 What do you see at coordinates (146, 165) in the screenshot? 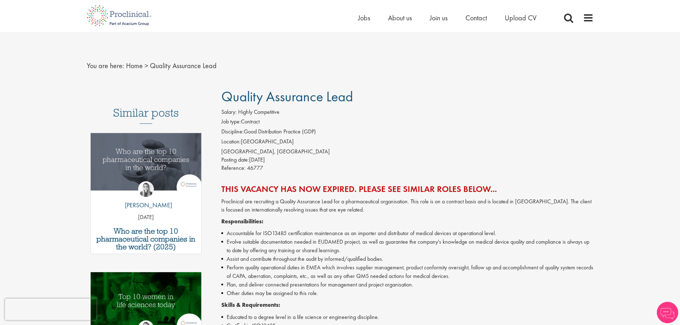
I see `a: Link to a post` at bounding box center [146, 165].